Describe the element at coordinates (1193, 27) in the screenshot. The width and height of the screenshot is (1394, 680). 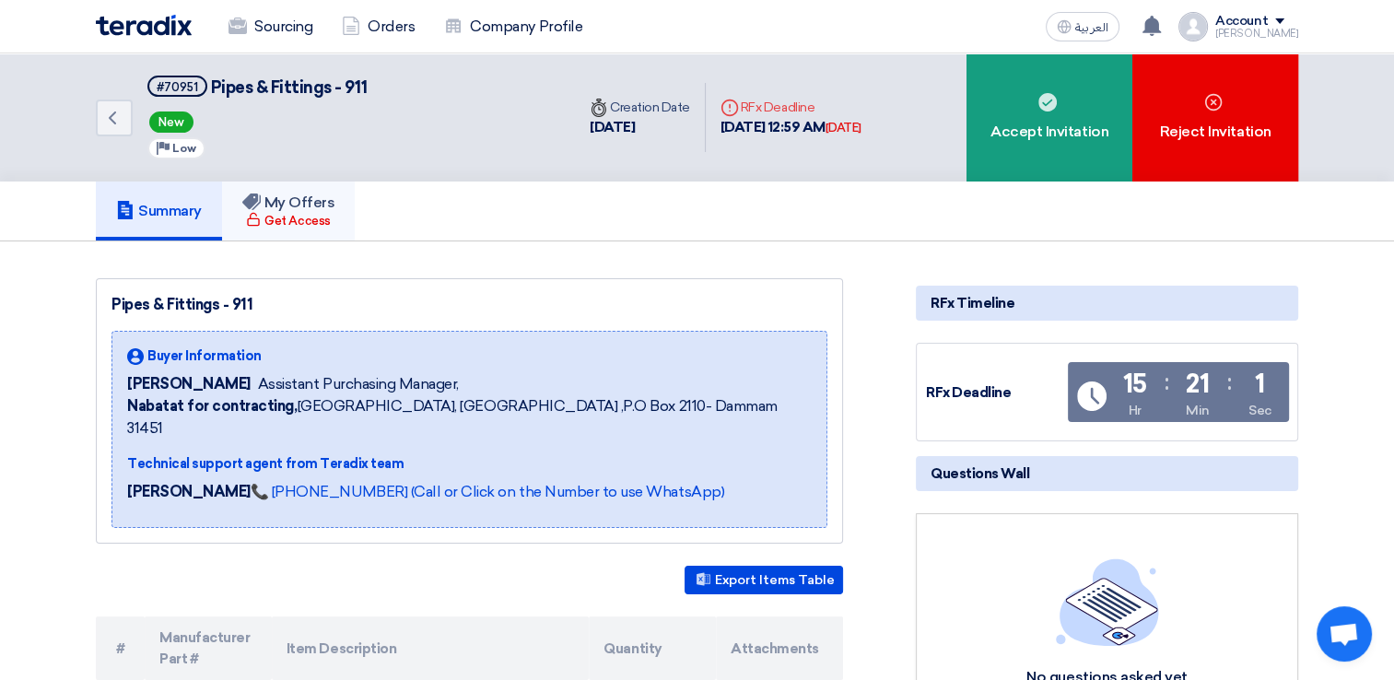
I see `img: profile_test.png` at that location.